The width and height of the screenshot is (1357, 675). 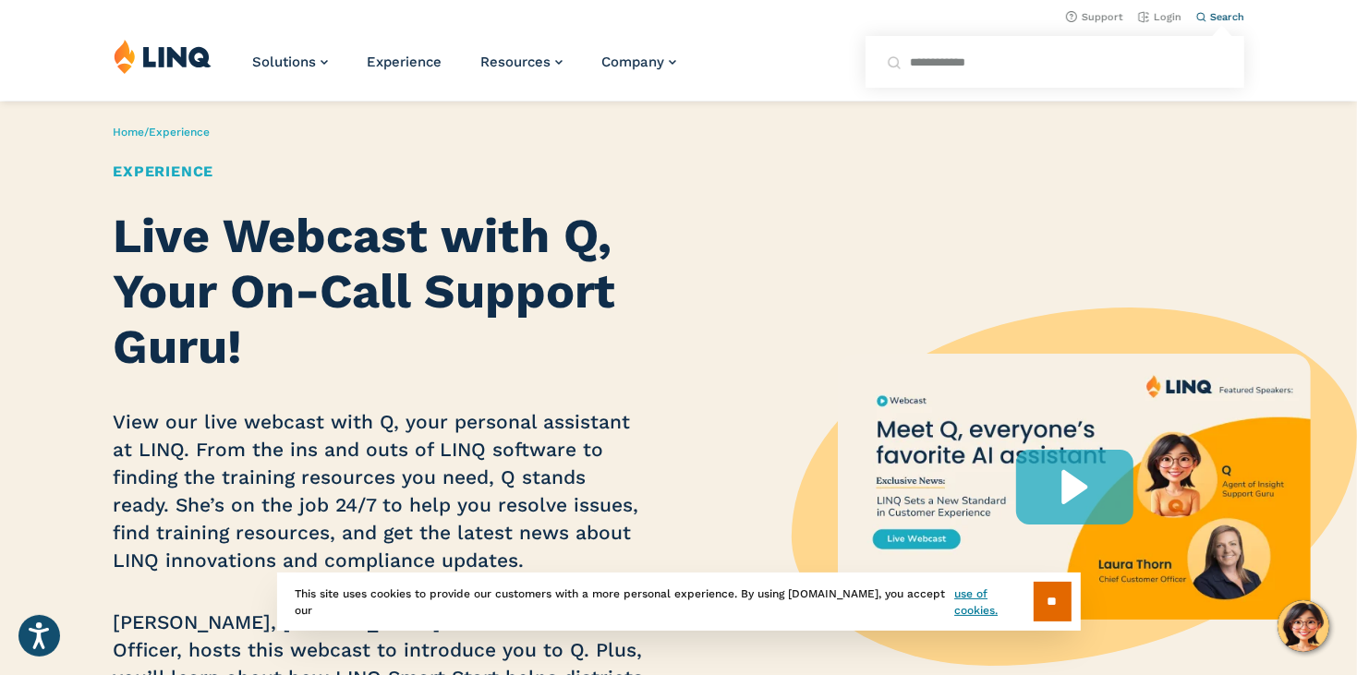 I want to click on nav: Primary Navigation, so click(x=464, y=69).